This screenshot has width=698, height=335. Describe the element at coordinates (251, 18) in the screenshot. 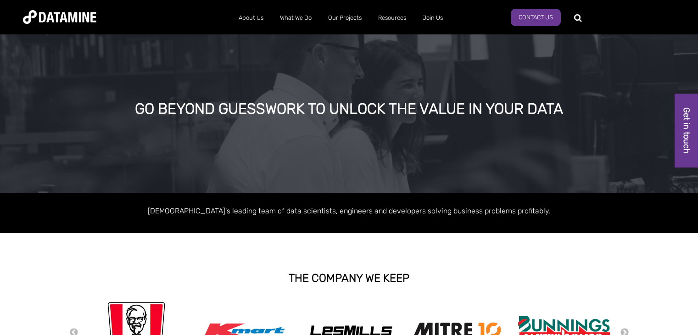

I see `a: About Us` at that location.